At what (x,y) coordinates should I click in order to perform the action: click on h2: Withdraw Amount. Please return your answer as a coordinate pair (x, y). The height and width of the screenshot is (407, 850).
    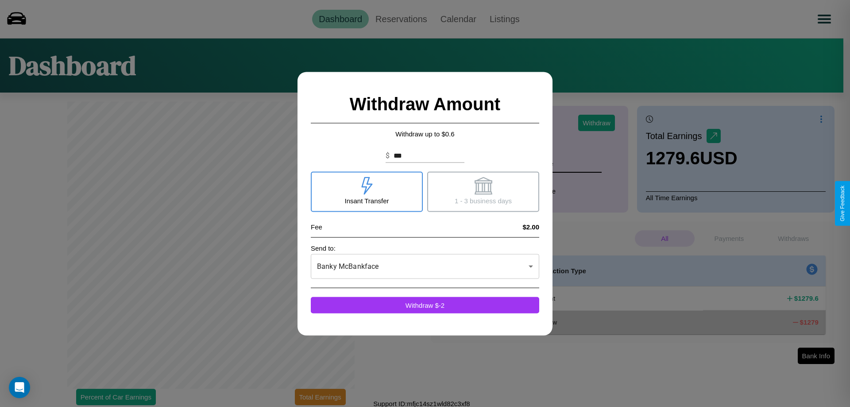
    Looking at the image, I should click on (425, 104).